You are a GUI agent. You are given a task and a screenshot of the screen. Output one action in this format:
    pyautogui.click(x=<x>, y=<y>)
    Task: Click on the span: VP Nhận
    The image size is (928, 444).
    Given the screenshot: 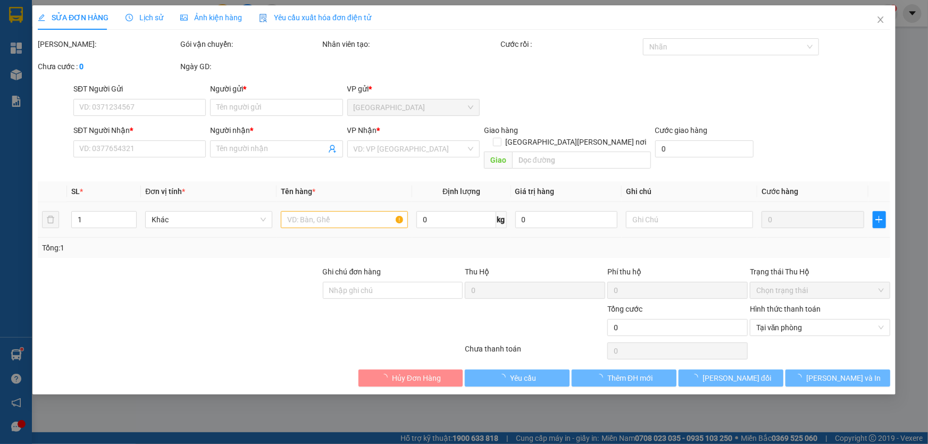 What is the action you would take?
    pyautogui.click(x=362, y=130)
    